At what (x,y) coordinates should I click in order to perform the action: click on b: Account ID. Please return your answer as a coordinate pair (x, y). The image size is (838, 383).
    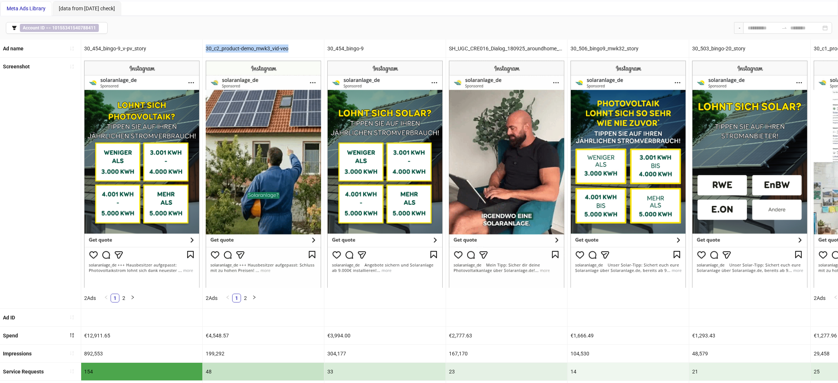
    Looking at the image, I should click on (34, 28).